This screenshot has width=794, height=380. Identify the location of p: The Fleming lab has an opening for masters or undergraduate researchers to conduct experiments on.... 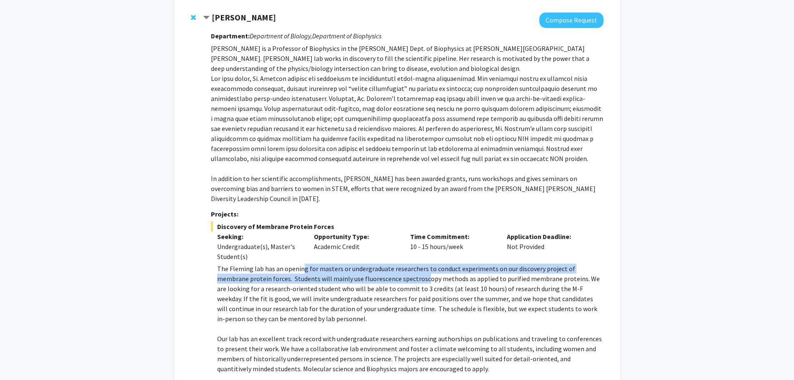
(410, 293).